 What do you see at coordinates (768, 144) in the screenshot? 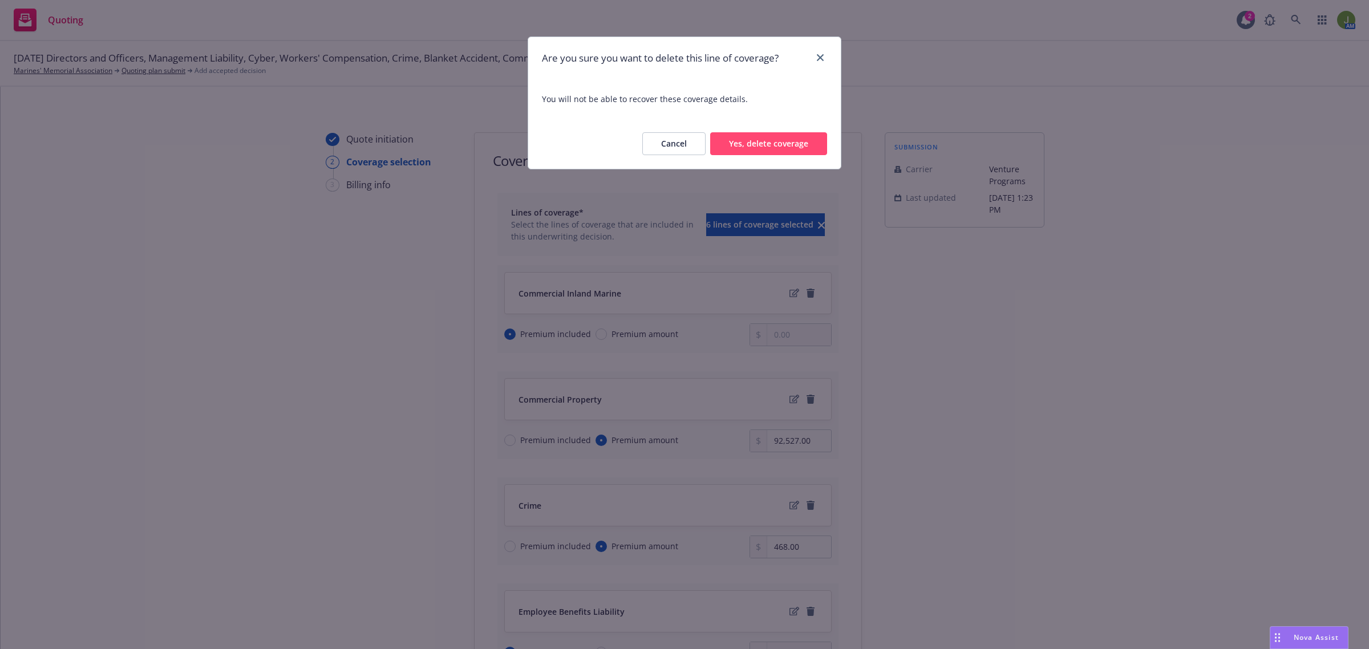
I see `button: Yes, delete coverage` at bounding box center [768, 144].